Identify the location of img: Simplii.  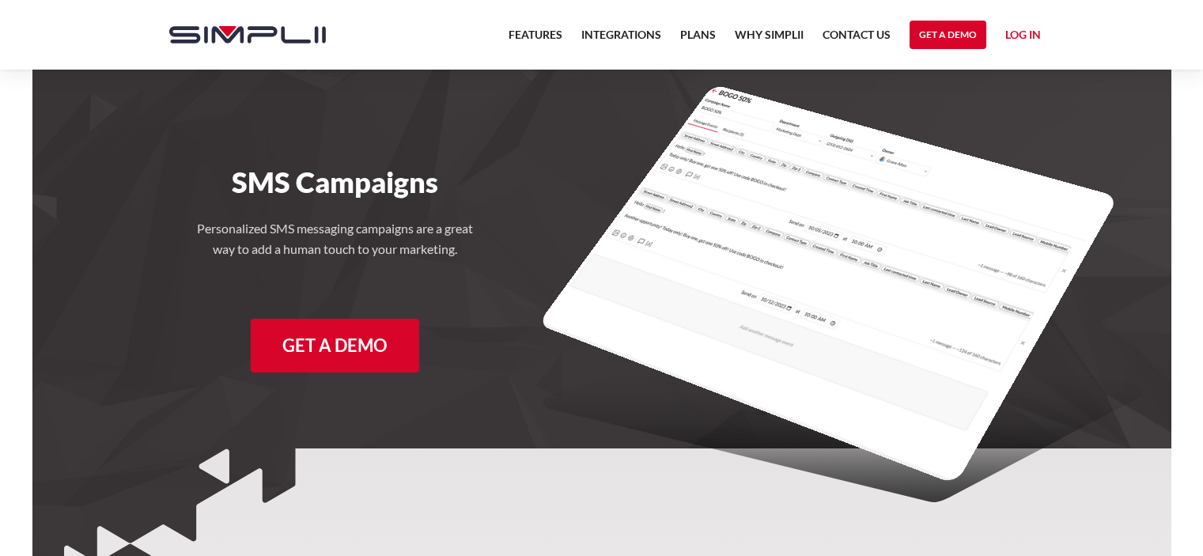
(248, 35).